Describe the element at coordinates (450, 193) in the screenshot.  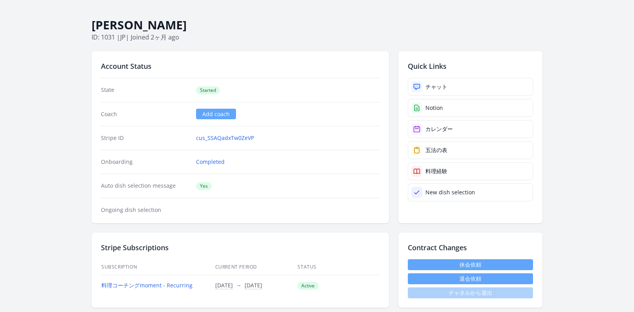
I see `div: New dish selection` at that location.